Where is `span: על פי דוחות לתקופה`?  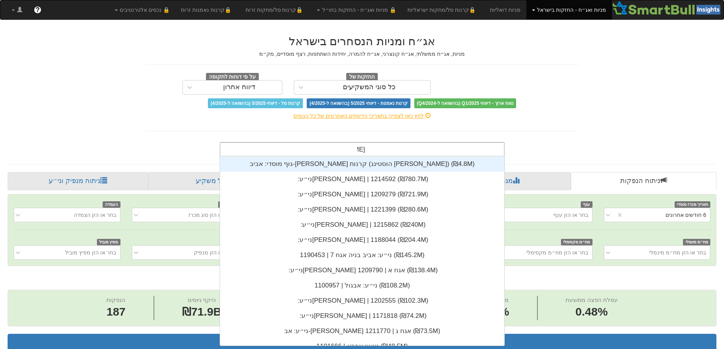 span: על פי דוחות לתקופה is located at coordinates (232, 77).